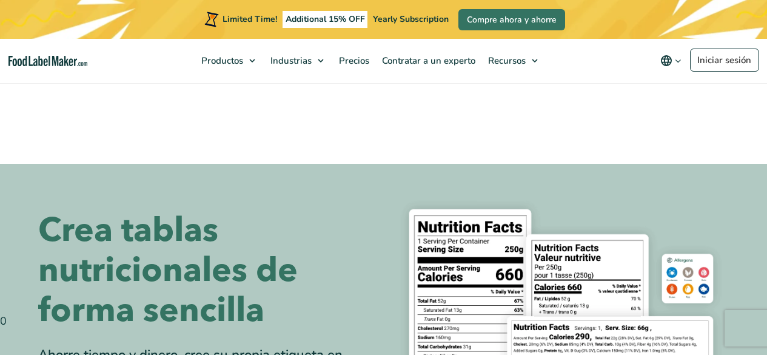 The width and height of the screenshot is (767, 355). I want to click on a: Industrias, so click(297, 61).